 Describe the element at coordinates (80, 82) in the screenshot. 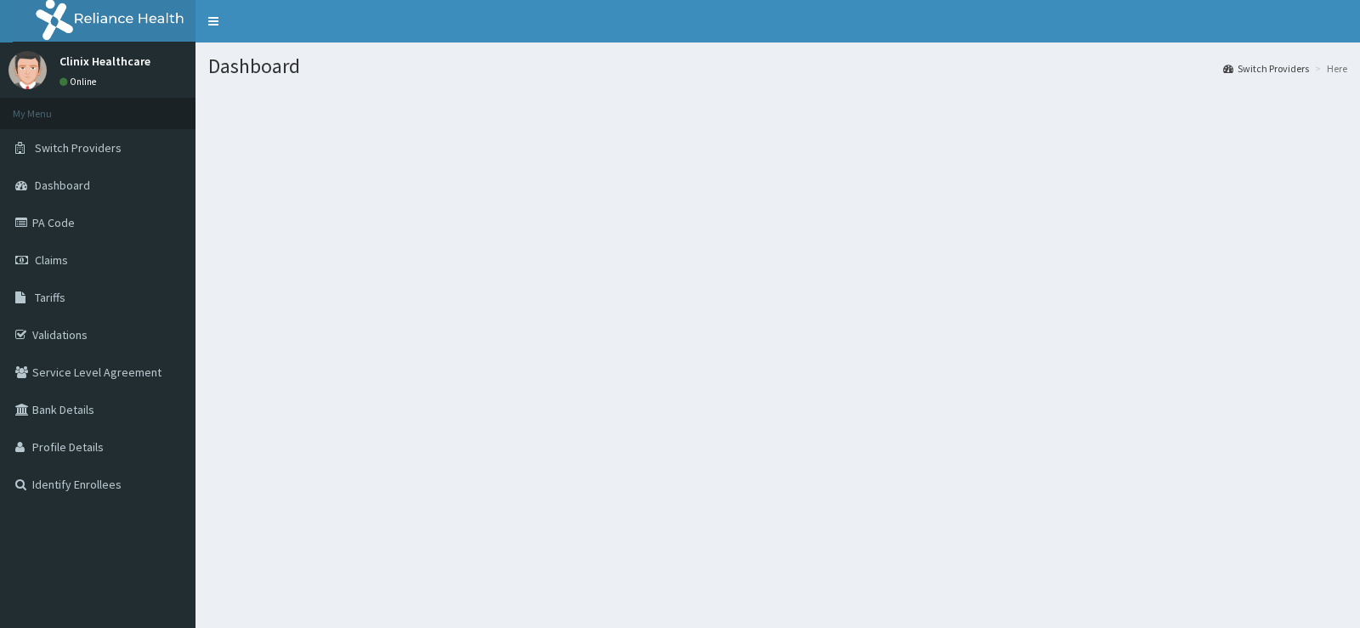

I see `a: Online` at that location.